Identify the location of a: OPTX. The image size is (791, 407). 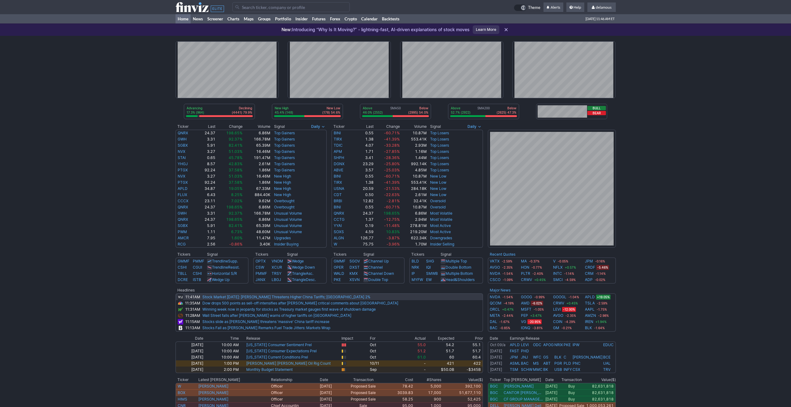
(260, 261).